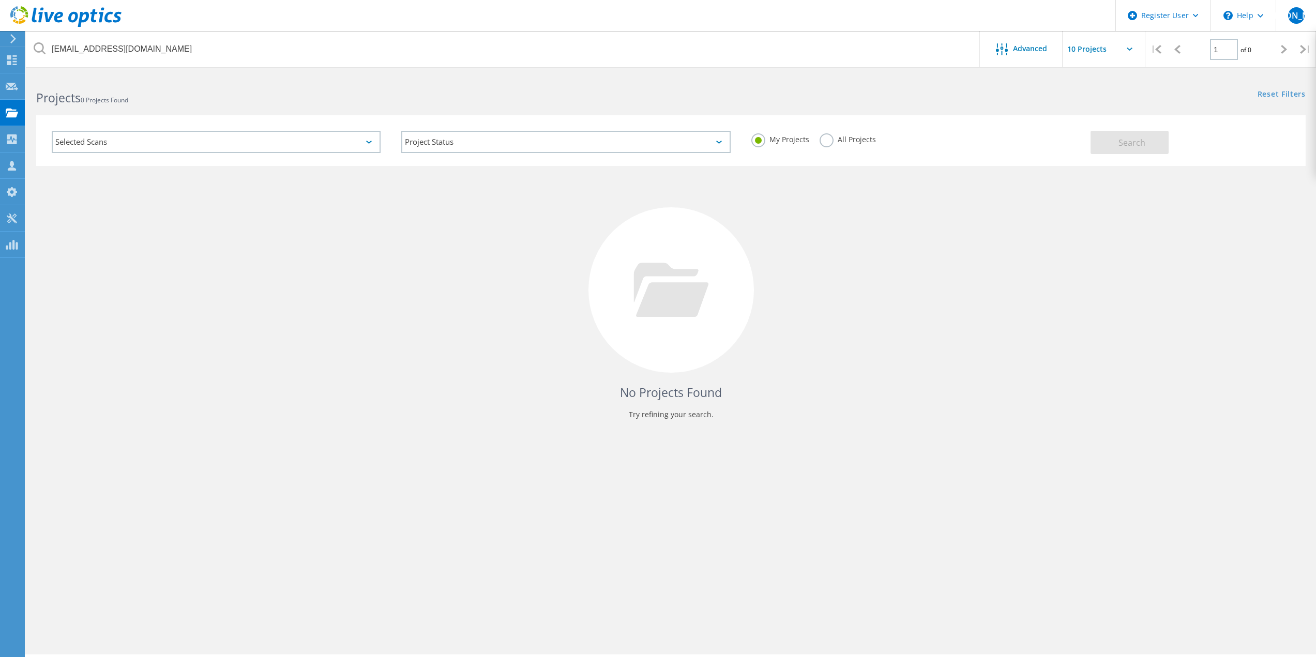 The height and width of the screenshot is (657, 1316). I want to click on b: Projects, so click(58, 98).